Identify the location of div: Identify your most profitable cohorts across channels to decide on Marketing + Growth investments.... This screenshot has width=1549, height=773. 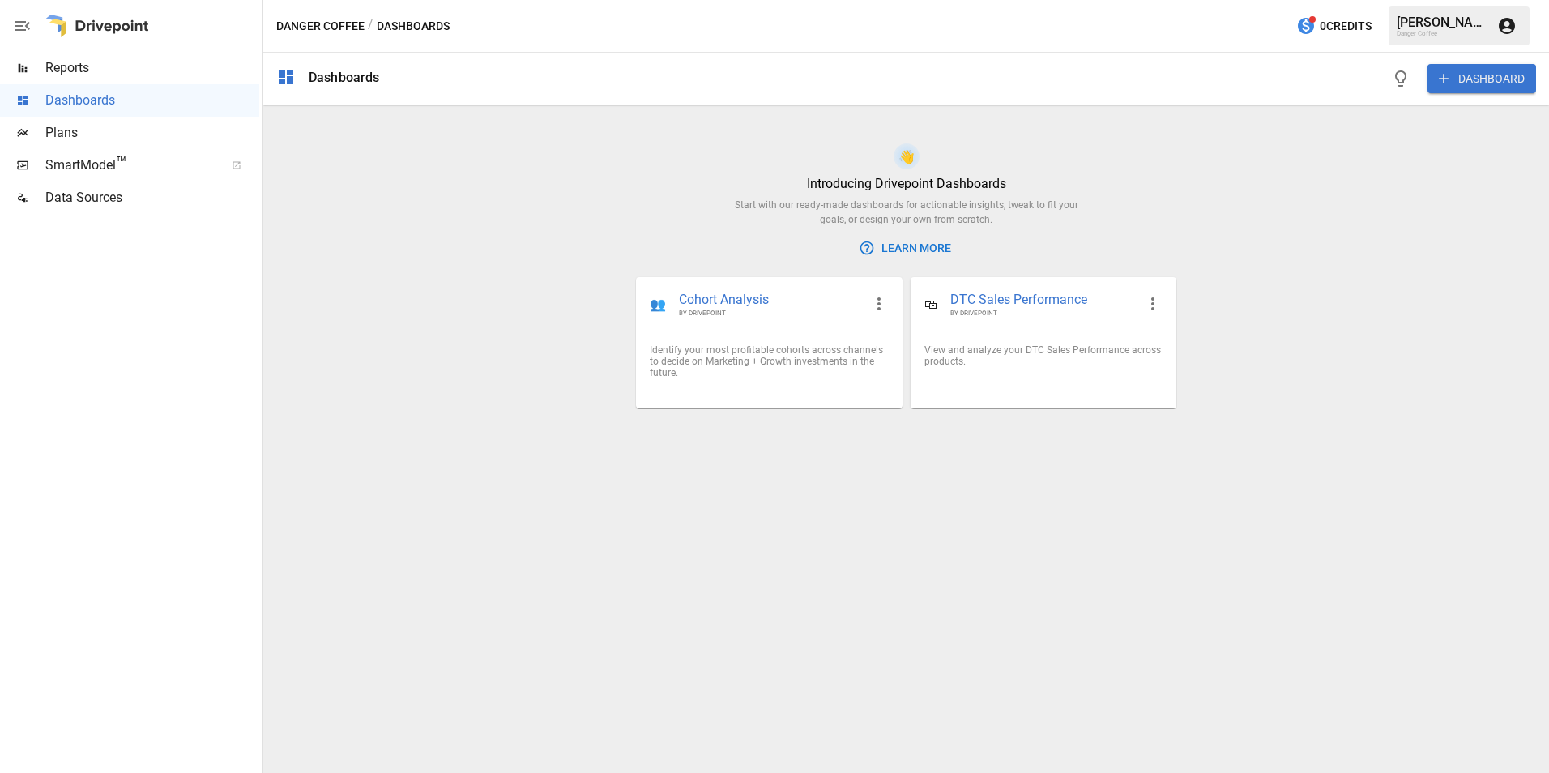
(769, 361).